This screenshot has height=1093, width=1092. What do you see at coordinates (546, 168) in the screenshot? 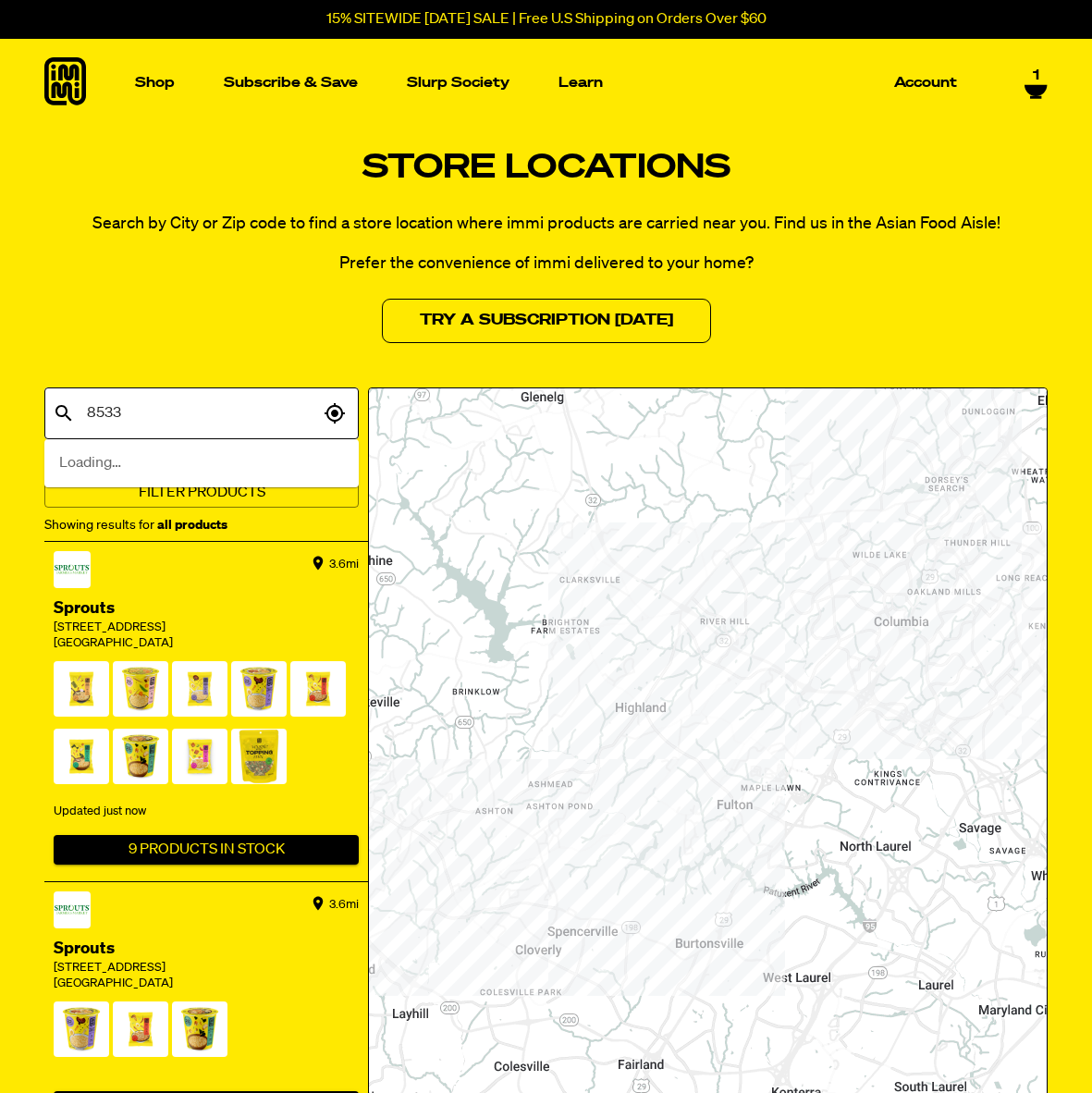
I see `h1: Store Locations` at bounding box center [546, 168].